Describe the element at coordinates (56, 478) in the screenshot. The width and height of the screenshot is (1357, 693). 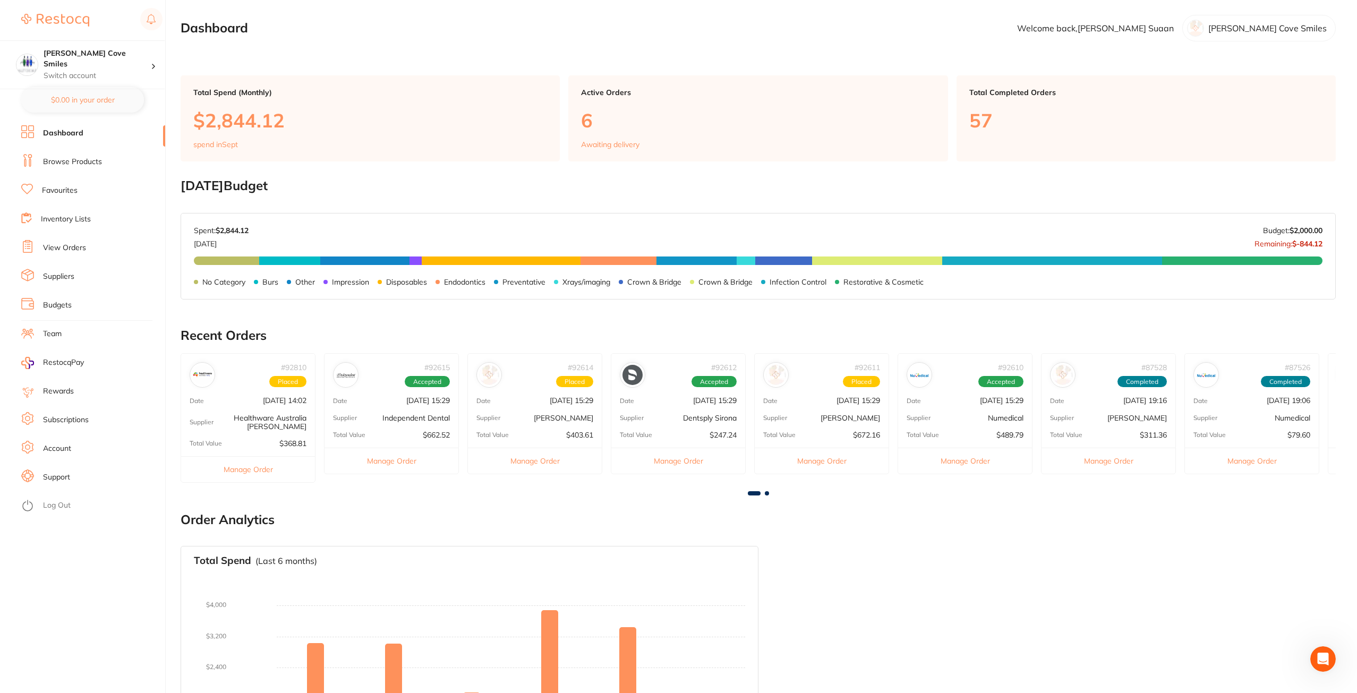
I see `a: Support` at that location.